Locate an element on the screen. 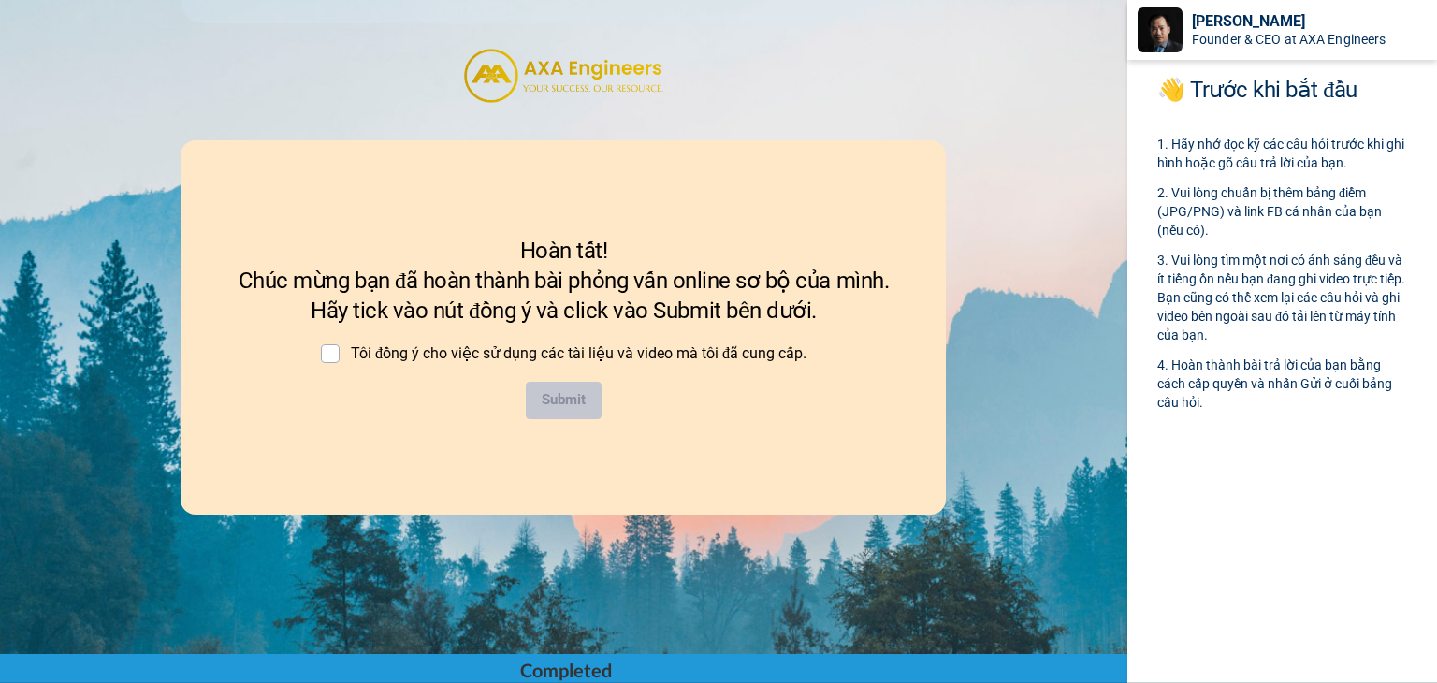 This screenshot has width=1437, height=683. span: 👋 Trước khi bắt đầu is located at coordinates (1258, 90).